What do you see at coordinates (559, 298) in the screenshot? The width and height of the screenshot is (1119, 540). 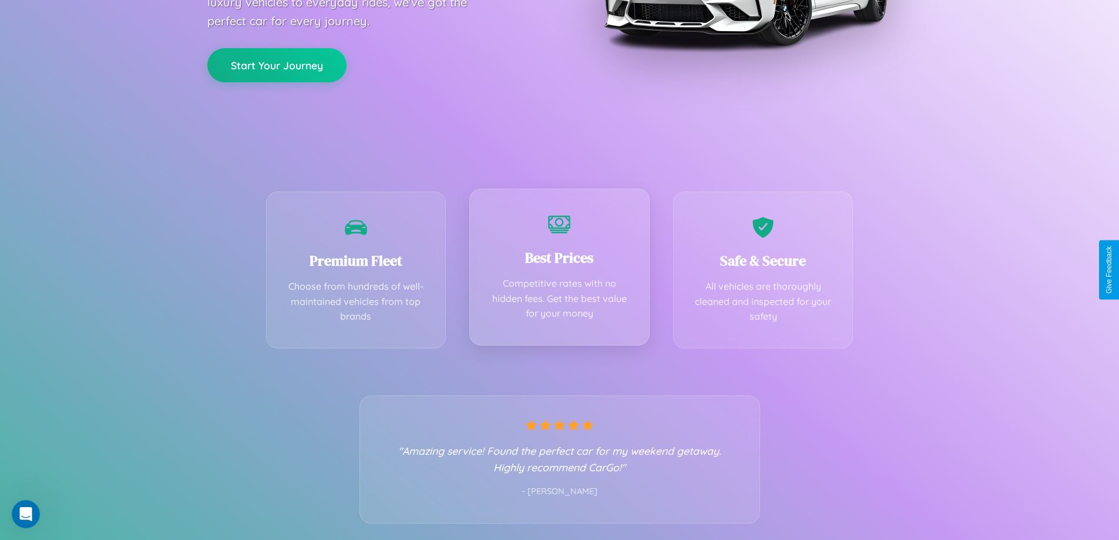 I see `p: Competitive rates with no hidden fees. Get the best value for your money` at bounding box center [559, 298].